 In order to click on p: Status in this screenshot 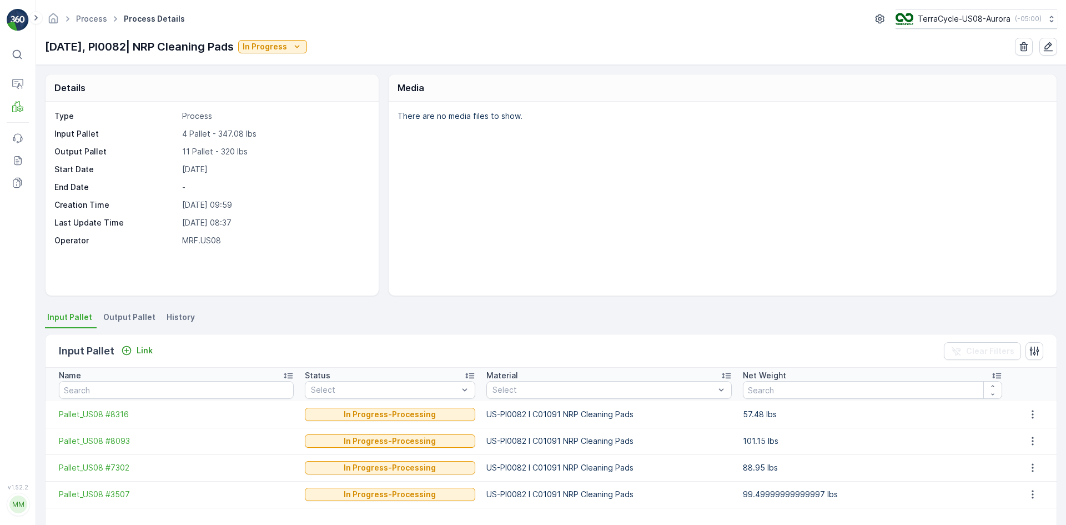, I will do `click(318, 375)`.